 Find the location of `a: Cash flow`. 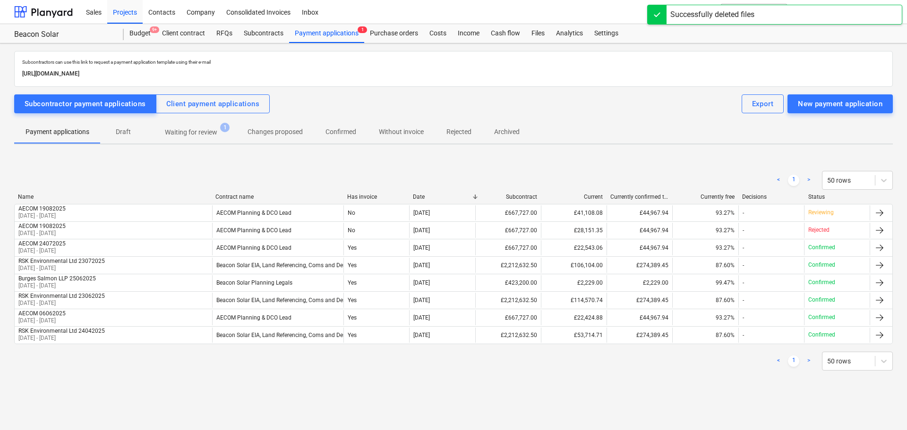

a: Cash flow is located at coordinates (506, 34).